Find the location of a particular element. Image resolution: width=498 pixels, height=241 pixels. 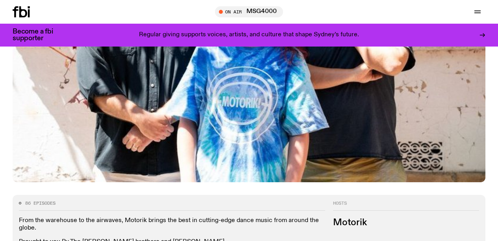

h2: Hosts is located at coordinates (406, 206).